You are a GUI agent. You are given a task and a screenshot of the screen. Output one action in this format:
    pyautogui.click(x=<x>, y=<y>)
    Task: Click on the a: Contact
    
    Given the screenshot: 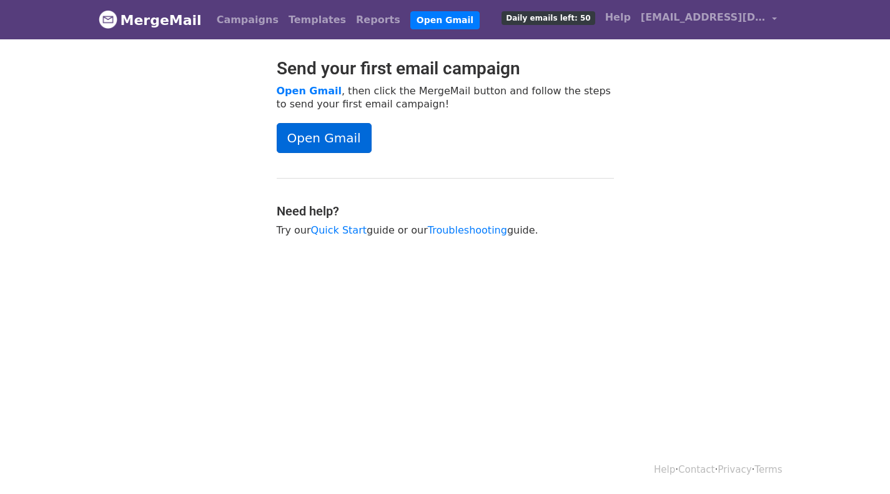 What is the action you would take?
    pyautogui.click(x=696, y=470)
    